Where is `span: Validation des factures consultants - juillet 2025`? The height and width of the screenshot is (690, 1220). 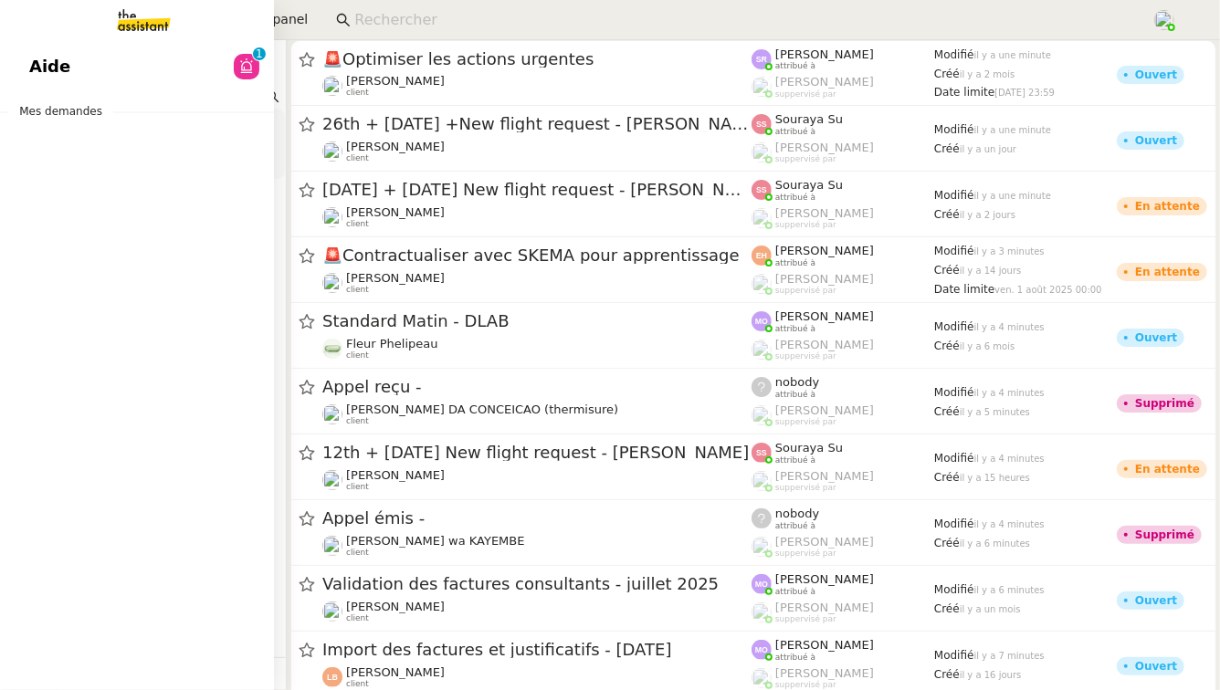
span: Validation des factures consultants - juillet 2025 is located at coordinates (537, 584).